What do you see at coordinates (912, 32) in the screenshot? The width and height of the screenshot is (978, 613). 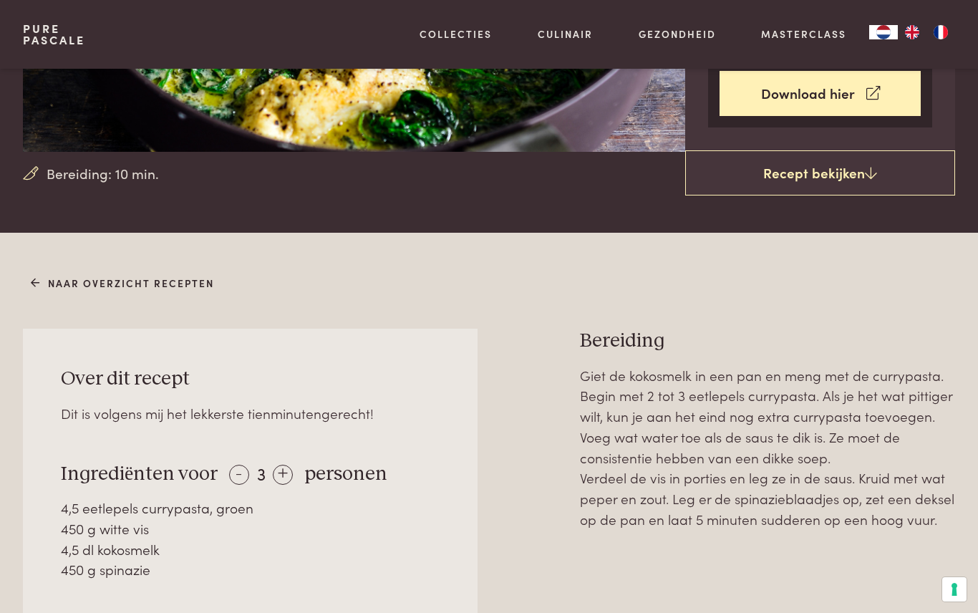 I see `aside: Language selected: Nederlands` at bounding box center [912, 32].